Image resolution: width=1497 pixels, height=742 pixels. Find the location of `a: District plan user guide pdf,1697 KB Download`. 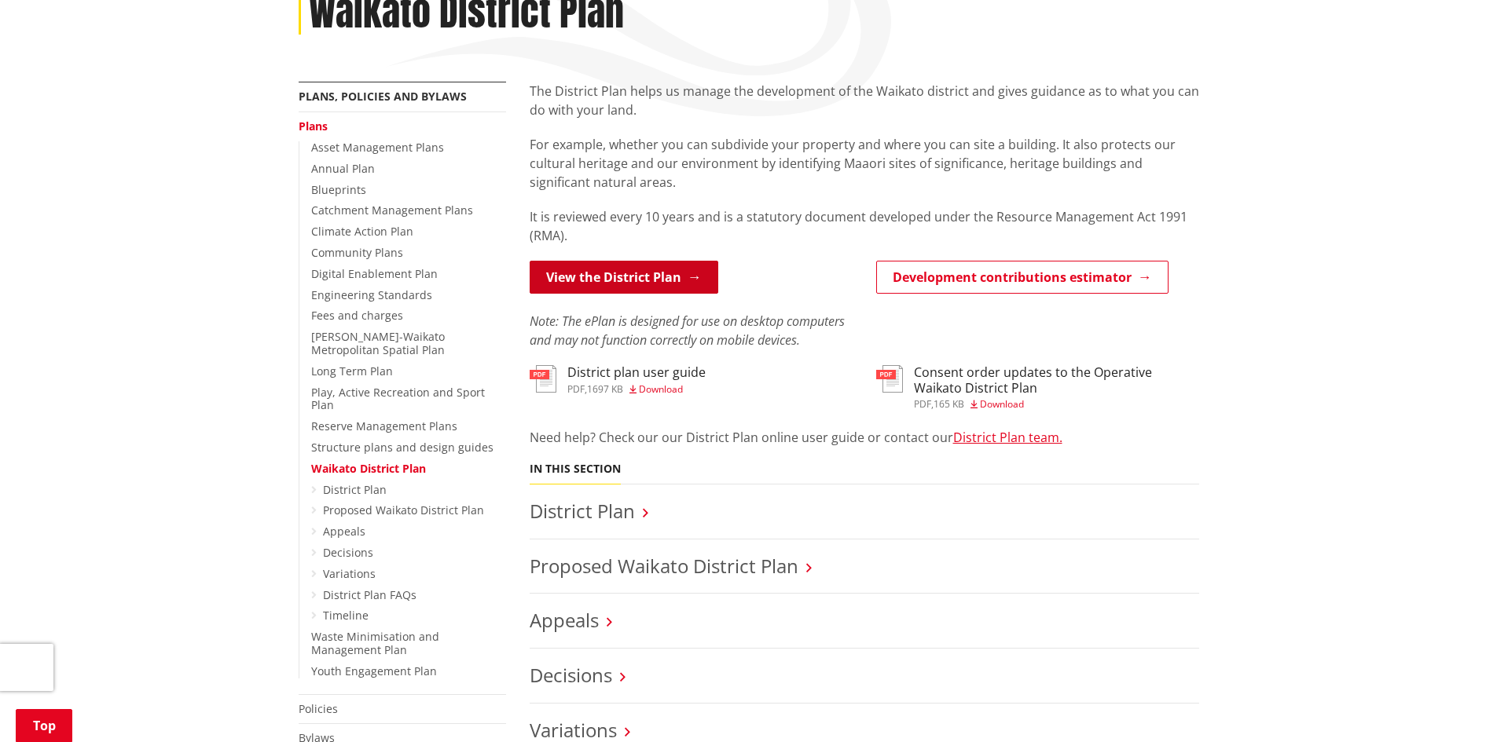

a: District plan user guide pdf,1697 KB Download is located at coordinates (618, 379).